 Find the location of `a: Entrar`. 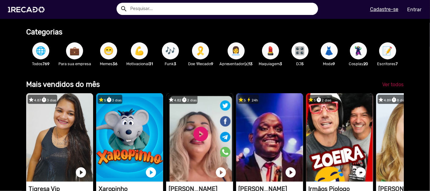

a: Entrar is located at coordinates (414, 9).